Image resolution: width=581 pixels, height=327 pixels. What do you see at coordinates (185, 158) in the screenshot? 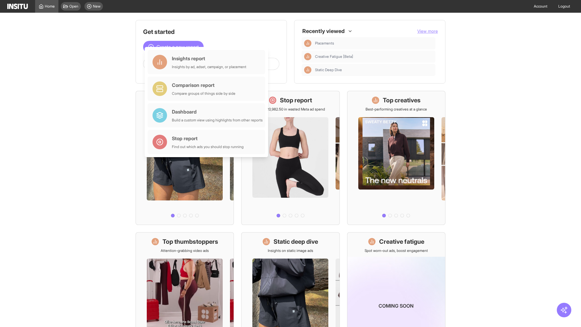
I see `a: What's live nowSee all active ads instantly` at bounding box center [185, 158].